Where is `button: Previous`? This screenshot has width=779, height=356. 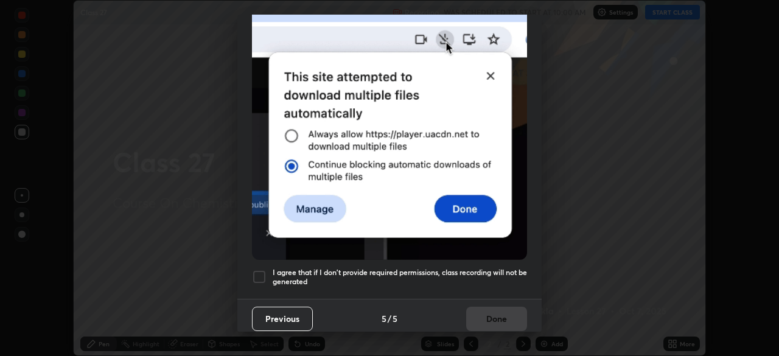
button: Previous is located at coordinates (282, 319).